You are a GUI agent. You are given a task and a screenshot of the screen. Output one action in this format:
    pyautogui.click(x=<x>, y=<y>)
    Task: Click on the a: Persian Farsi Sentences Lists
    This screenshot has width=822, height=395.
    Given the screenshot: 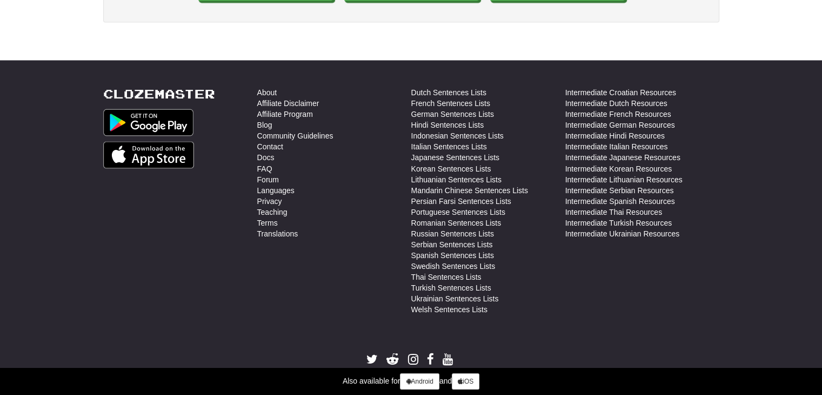 What is the action you would take?
    pyautogui.click(x=461, y=201)
    